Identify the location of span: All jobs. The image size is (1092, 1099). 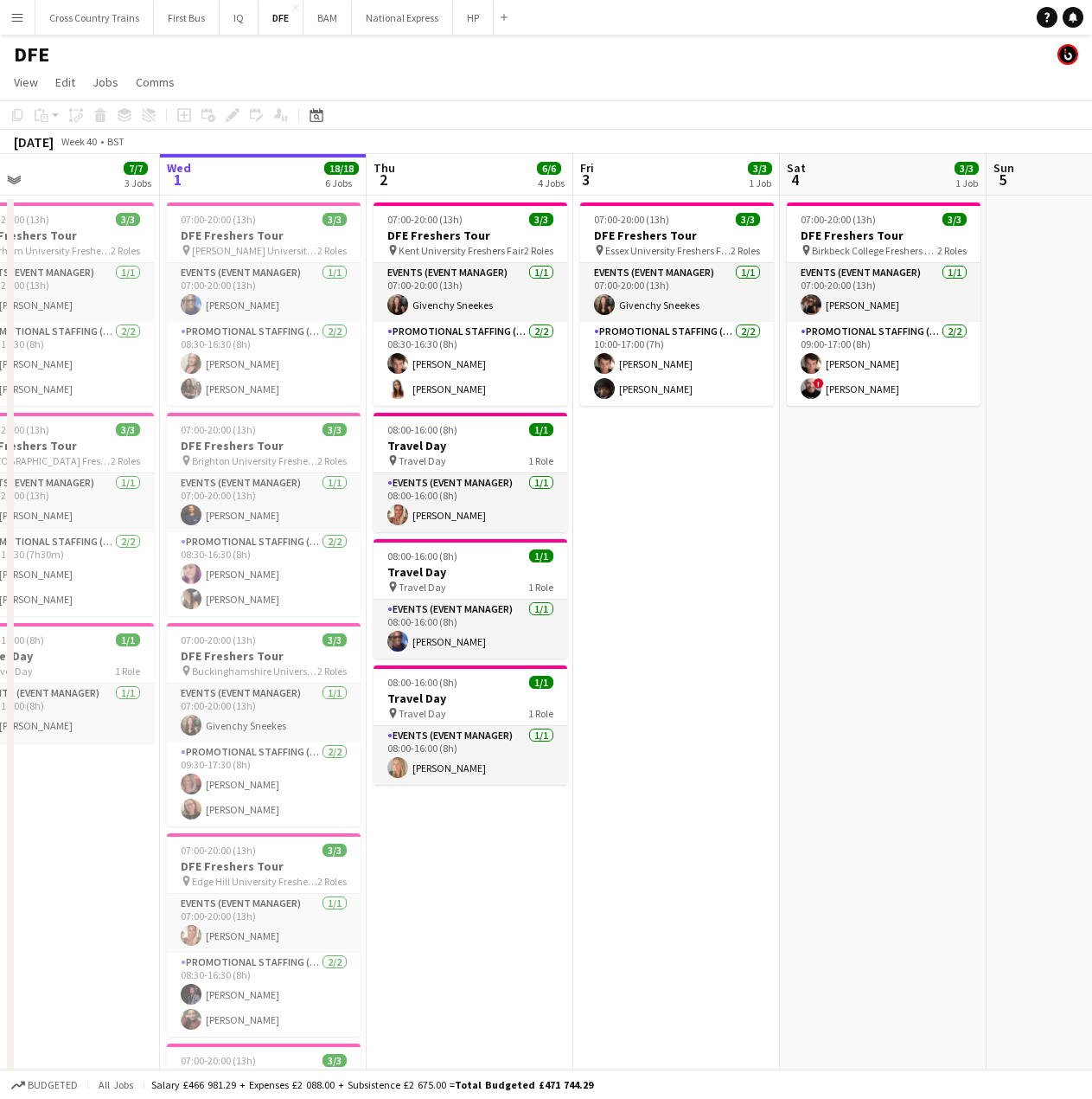
(115, 1084).